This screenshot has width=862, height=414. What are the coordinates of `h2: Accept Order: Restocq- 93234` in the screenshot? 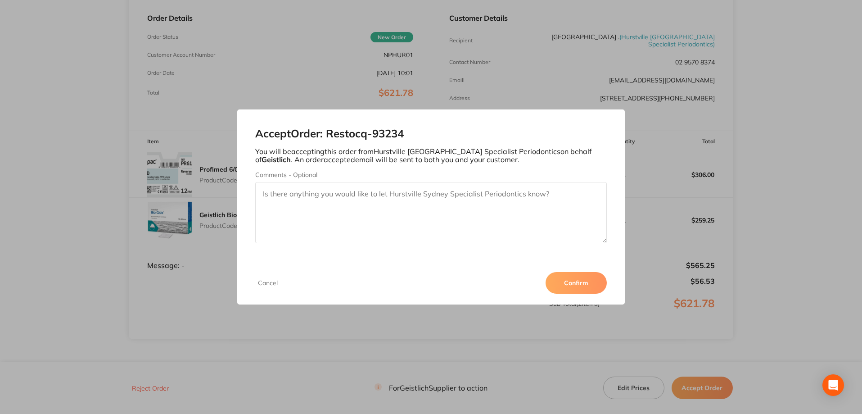 It's located at (431, 134).